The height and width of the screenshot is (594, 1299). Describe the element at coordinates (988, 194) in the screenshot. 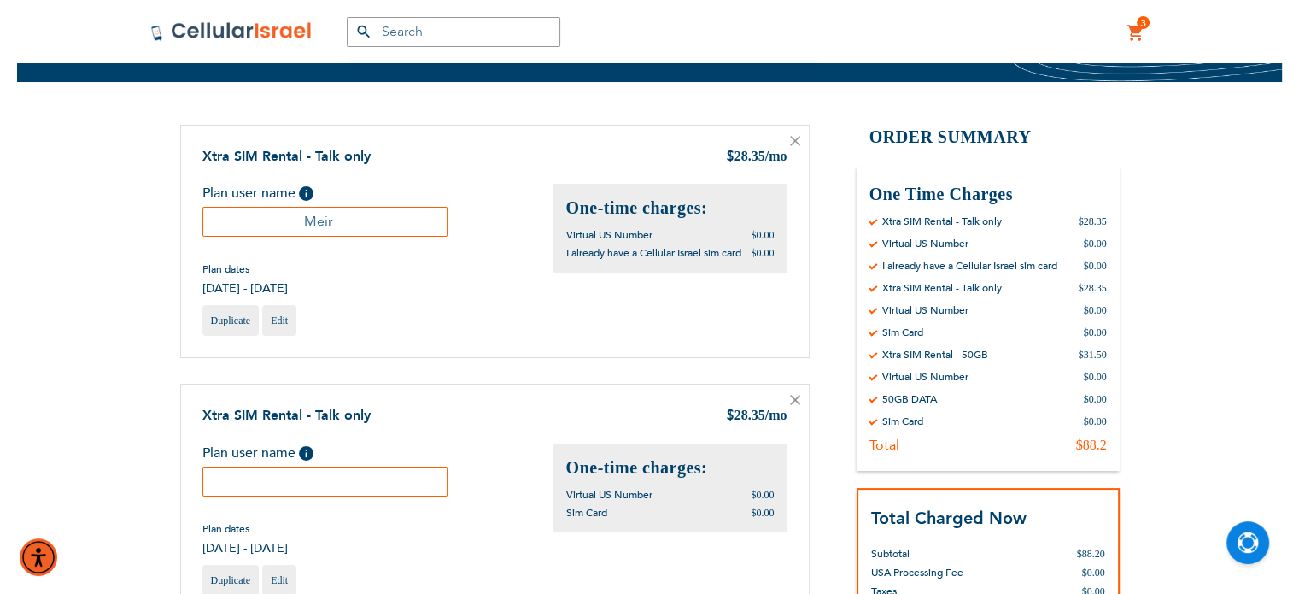

I see `h3: One Time Charges` at that location.